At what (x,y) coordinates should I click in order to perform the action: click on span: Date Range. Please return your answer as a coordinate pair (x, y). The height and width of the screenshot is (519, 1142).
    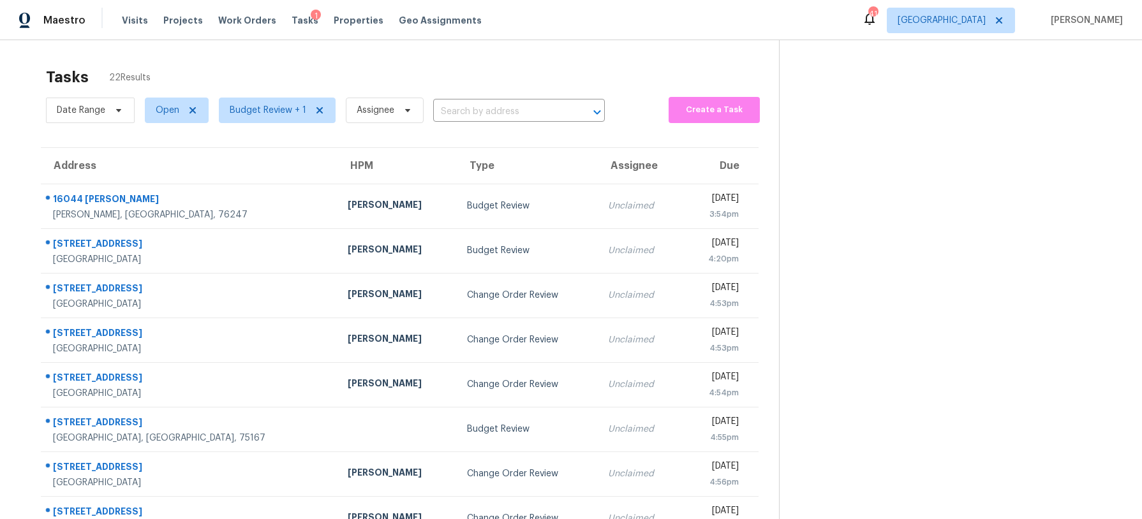
    Looking at the image, I should click on (81, 110).